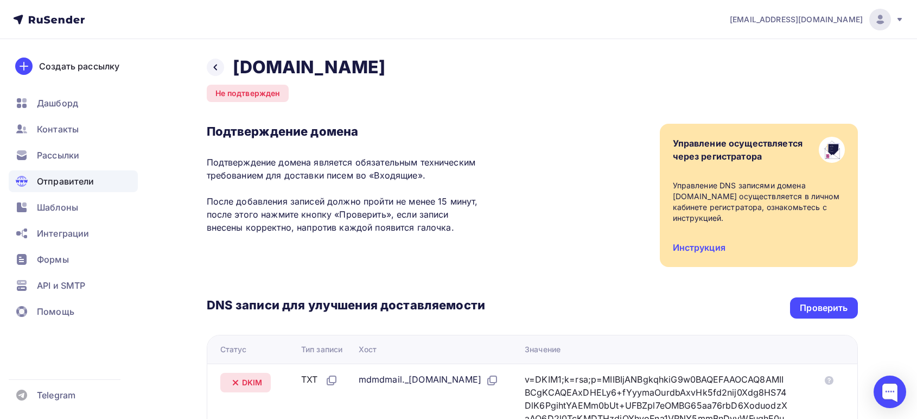 The width and height of the screenshot is (917, 419). What do you see at coordinates (57, 207) in the screenshot?
I see `span: Шаблоны` at bounding box center [57, 207].